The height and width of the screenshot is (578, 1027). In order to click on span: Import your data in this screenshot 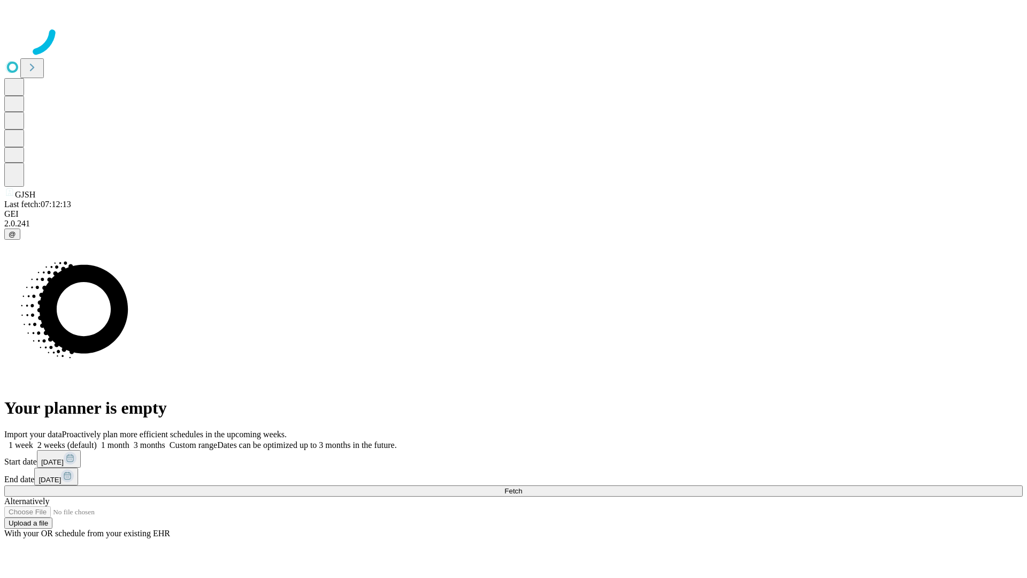, I will do `click(33, 434)`.